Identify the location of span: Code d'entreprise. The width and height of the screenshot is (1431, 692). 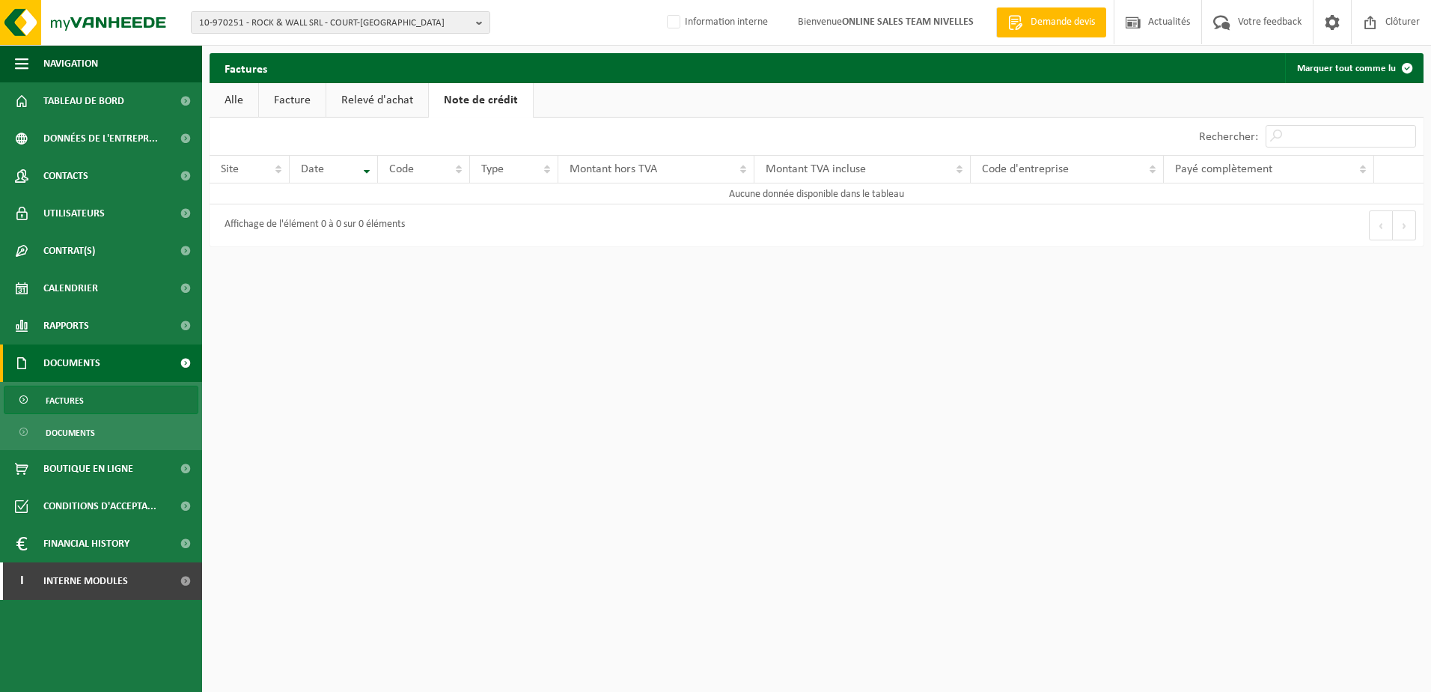
(1026, 169).